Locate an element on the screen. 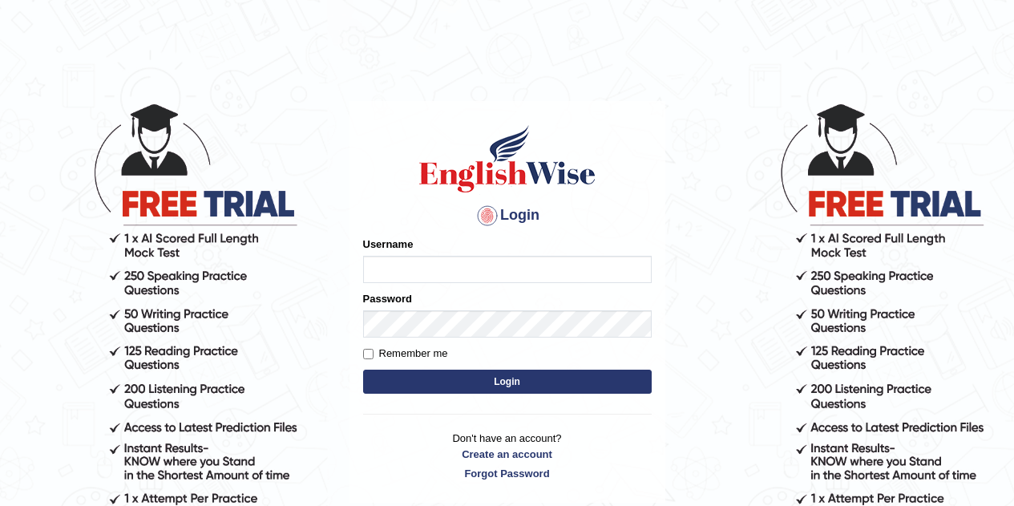 The image size is (1014, 506). label: Remember me is located at coordinates (405, 353).